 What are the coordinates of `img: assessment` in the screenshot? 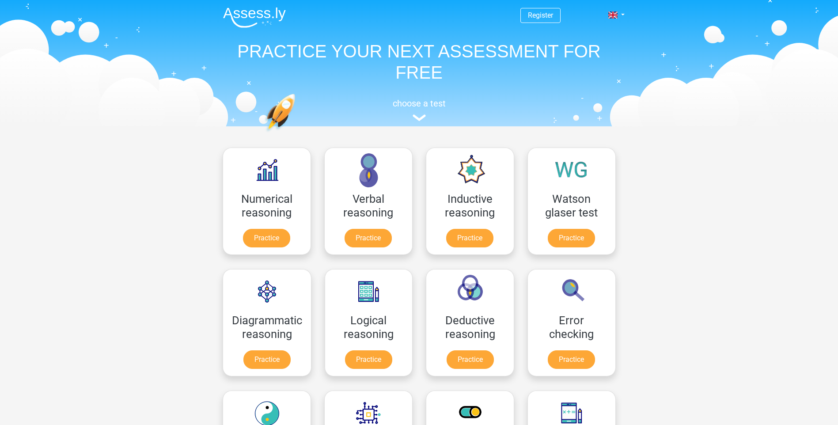 It's located at (419, 118).